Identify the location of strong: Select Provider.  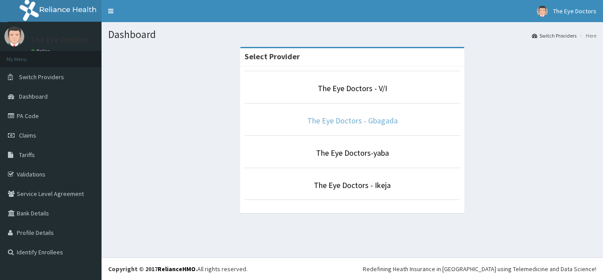
(272, 56).